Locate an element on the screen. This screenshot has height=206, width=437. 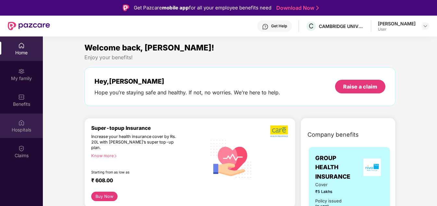
img: svg+xml;base64,PHN2ZyBpZD0iRHJvcGRvd24tMzJ4MzIiIHhtbG5zPSJodHRwOi8vd3d3LnczLm9yZy8yMDAwL3N2ZyIgd2... is located at coordinates (426, 26).